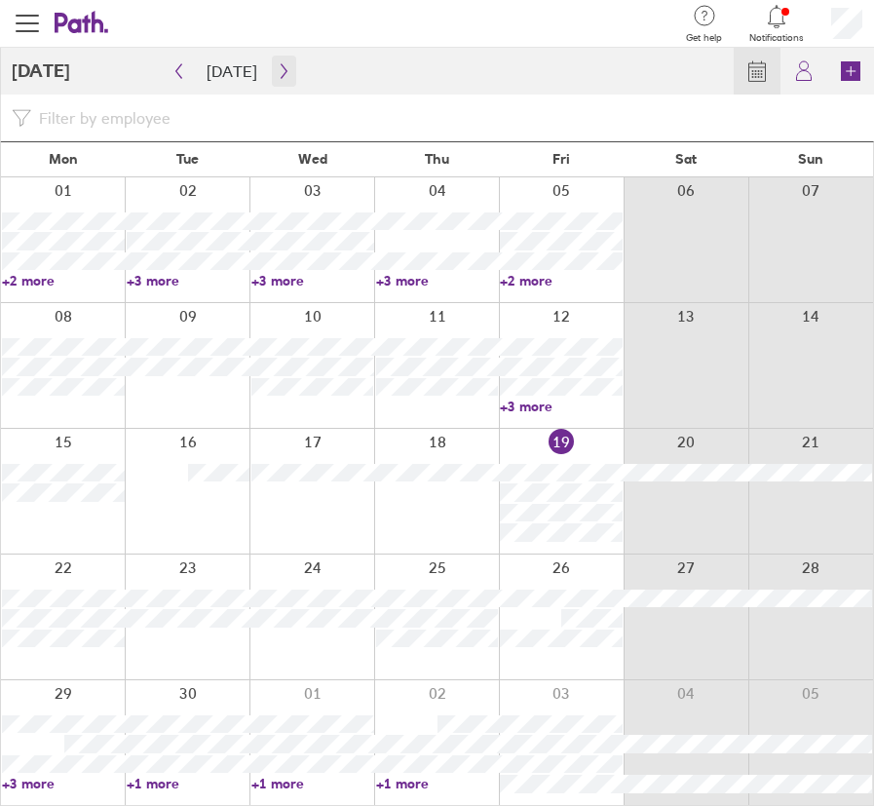 This screenshot has width=874, height=806. What do you see at coordinates (561, 159) in the screenshot?
I see `span: Fri` at bounding box center [561, 159].